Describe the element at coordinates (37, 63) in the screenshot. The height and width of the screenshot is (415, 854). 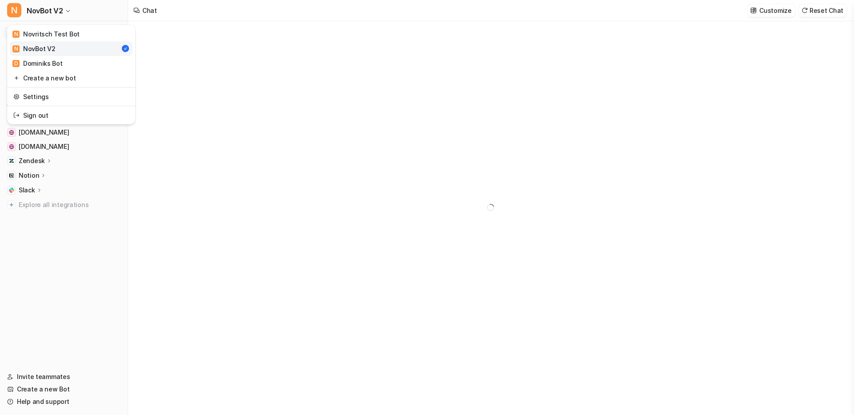
I see `div: Dominiks Bot` at that location.